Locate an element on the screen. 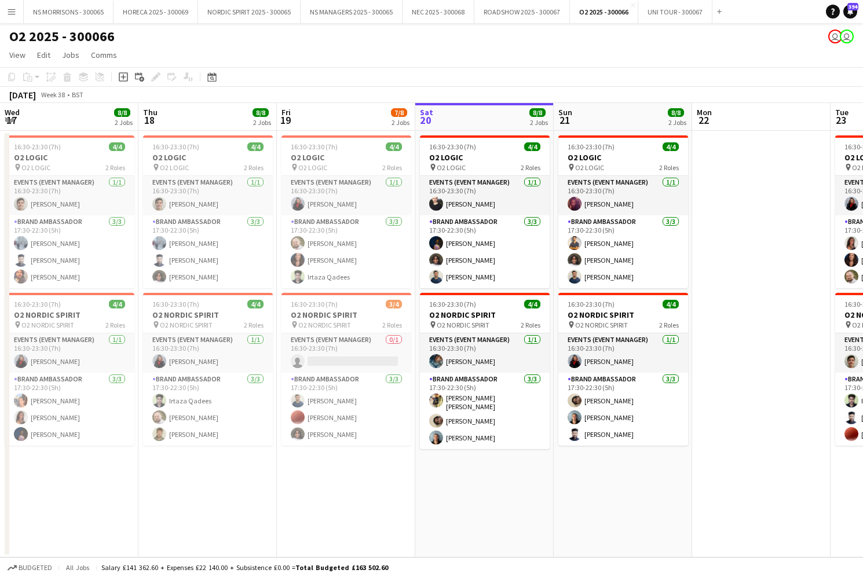  a: Edit is located at coordinates (43, 55).